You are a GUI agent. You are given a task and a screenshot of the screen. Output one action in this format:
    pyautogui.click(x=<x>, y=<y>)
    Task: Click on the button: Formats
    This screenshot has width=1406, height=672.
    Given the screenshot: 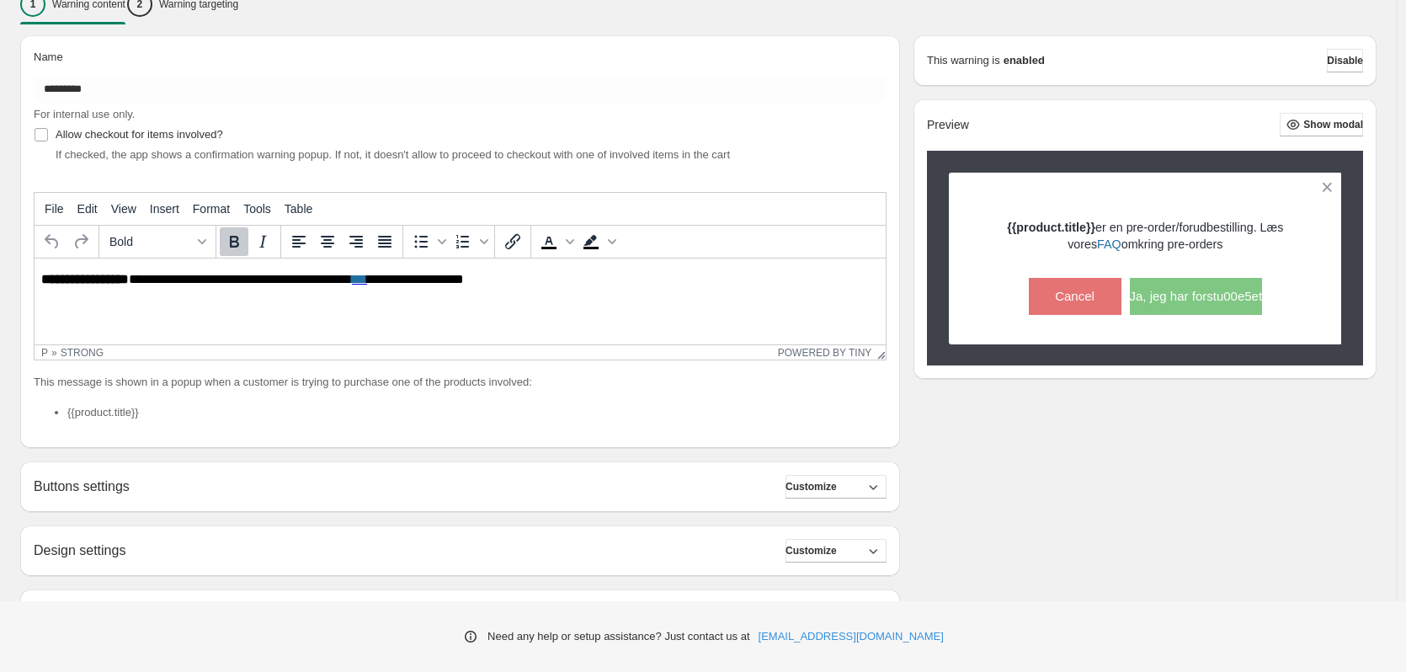 What is the action you would take?
    pyautogui.click(x=157, y=242)
    